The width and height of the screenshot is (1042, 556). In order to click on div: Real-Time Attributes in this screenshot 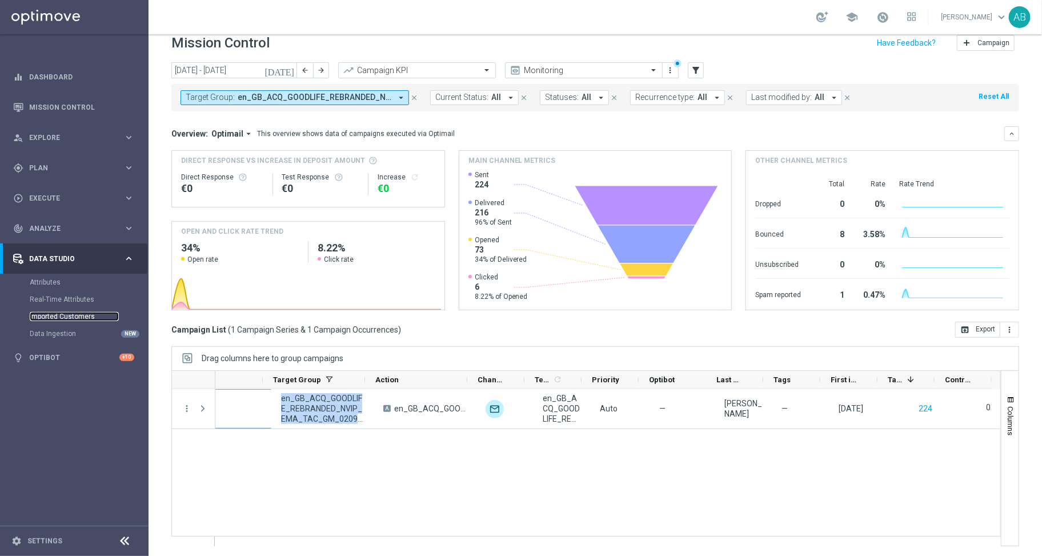, I will do `click(89, 299)`.